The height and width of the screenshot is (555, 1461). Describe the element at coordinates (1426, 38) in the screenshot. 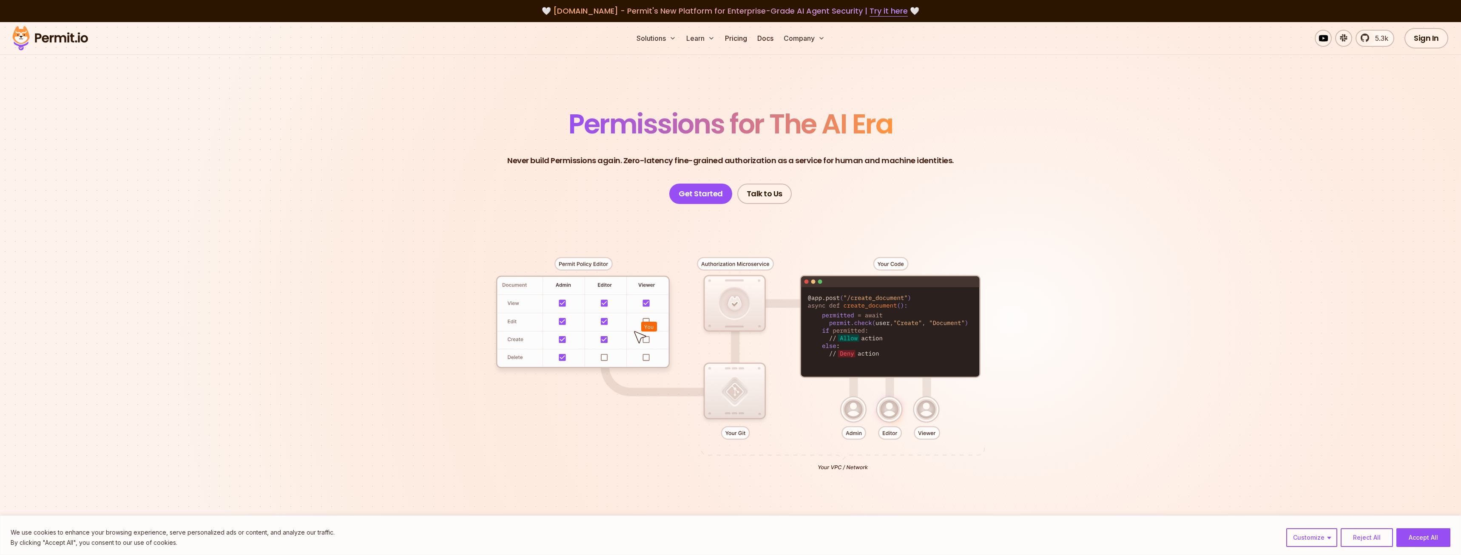

I see `a: Sign In` at that location.